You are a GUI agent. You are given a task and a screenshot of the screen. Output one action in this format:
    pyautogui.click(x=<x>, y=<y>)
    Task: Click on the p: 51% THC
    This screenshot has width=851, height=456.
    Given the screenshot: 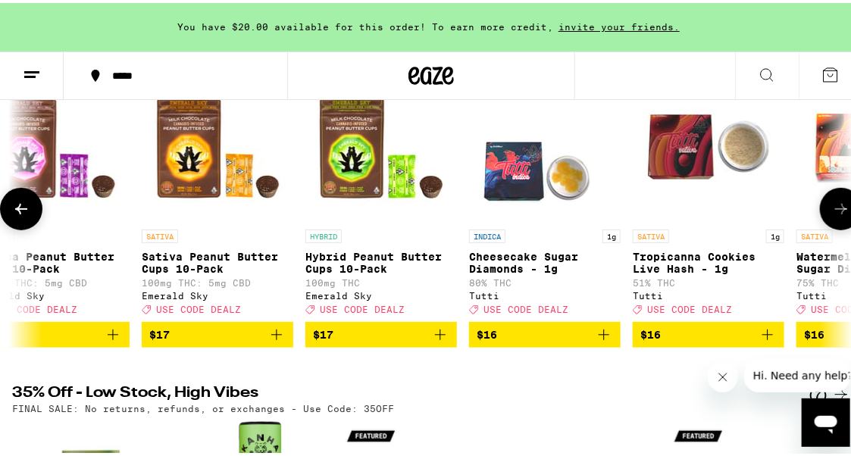 What is the action you would take?
    pyautogui.click(x=709, y=280)
    